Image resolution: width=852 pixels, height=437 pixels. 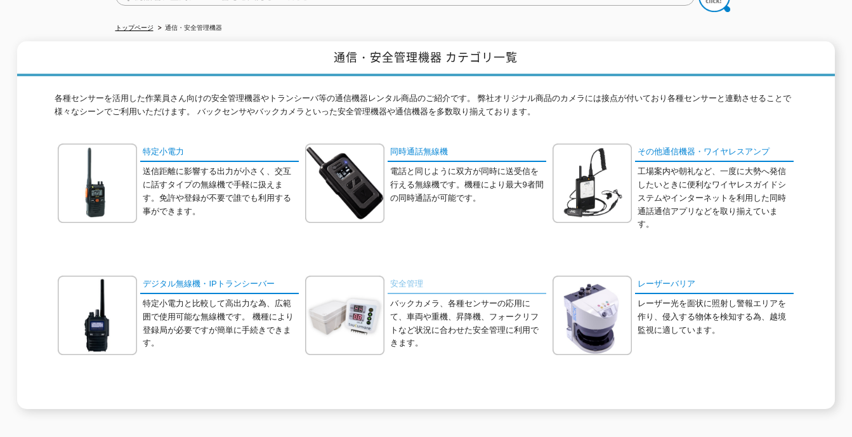 What do you see at coordinates (468, 185) in the screenshot?
I see `p: 電話と同じように双方が同時に送受信を行える無線機です。機種により最大9者間の同時通話が可能です。` at bounding box center [468, 185].